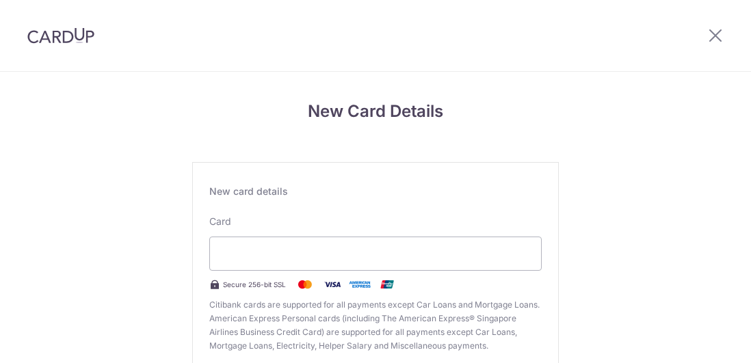 The width and height of the screenshot is (751, 363). Describe the element at coordinates (61, 36) in the screenshot. I see `img: CardUp` at that location.